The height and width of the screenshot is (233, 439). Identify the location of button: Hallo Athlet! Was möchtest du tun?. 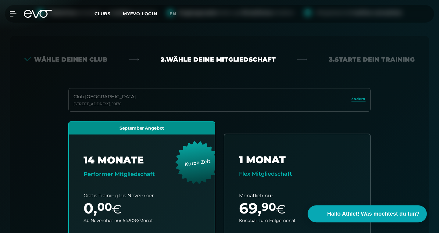
(367, 214).